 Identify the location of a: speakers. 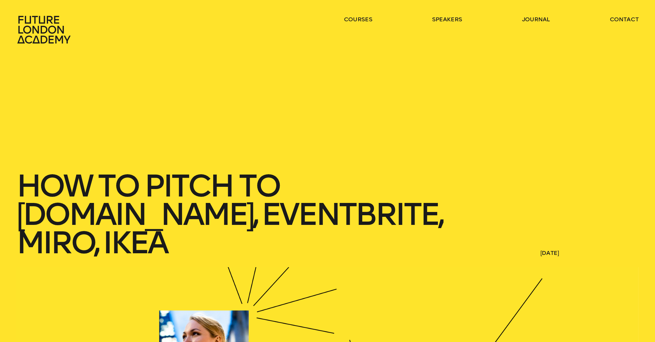
(447, 19).